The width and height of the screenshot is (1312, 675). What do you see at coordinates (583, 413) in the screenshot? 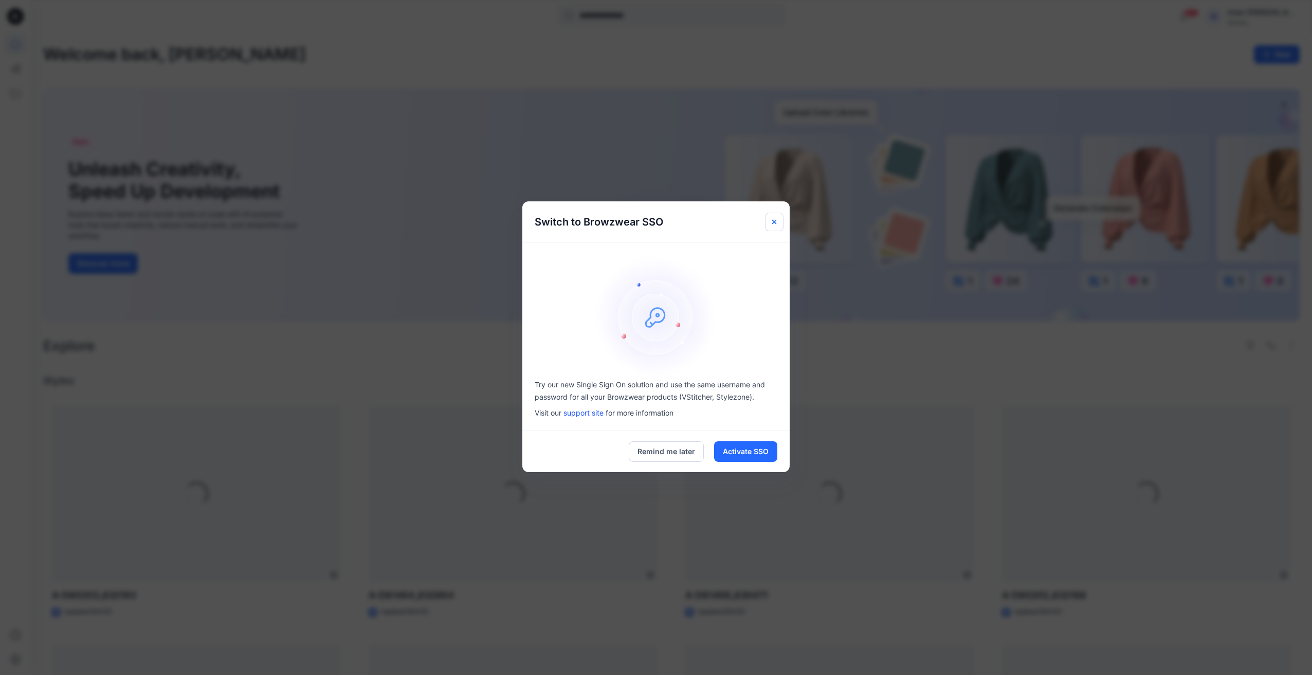
I see `a: support site` at bounding box center [583, 413].